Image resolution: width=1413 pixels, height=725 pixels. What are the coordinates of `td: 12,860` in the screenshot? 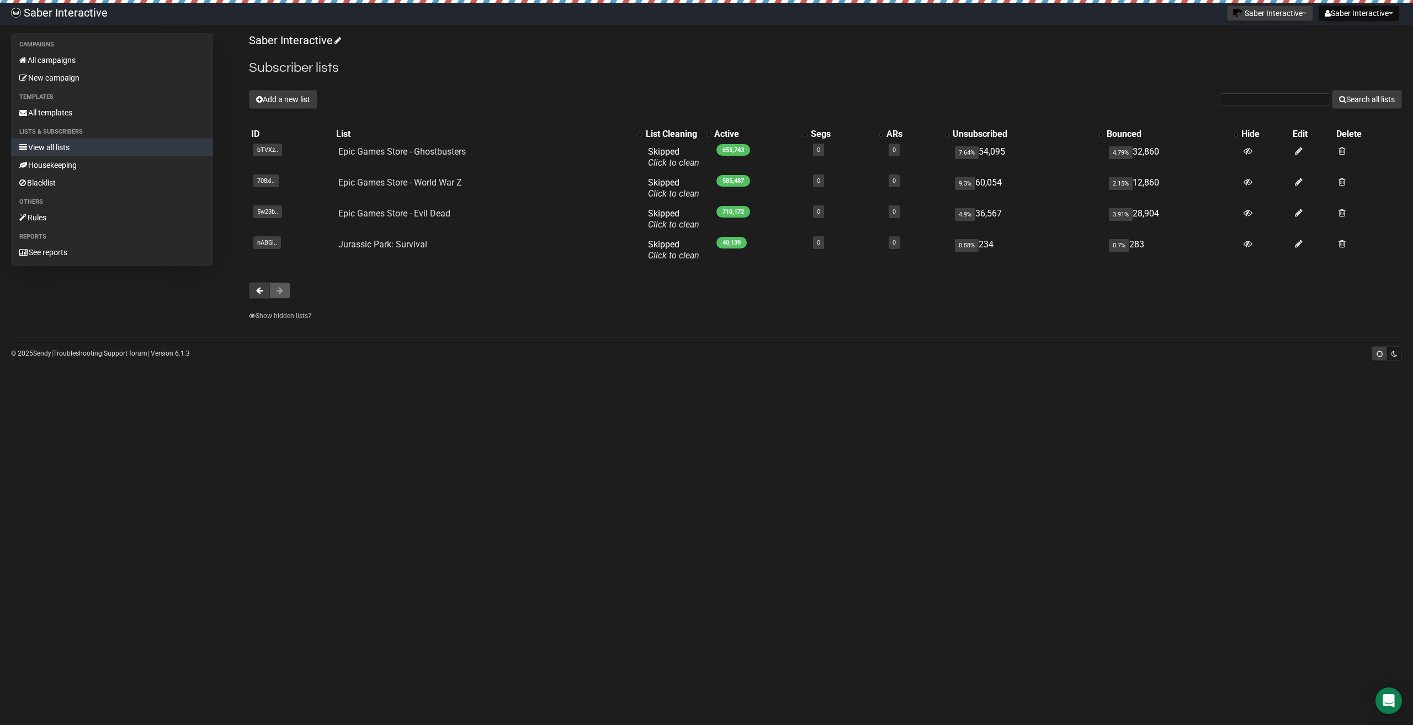 It's located at (1171, 188).